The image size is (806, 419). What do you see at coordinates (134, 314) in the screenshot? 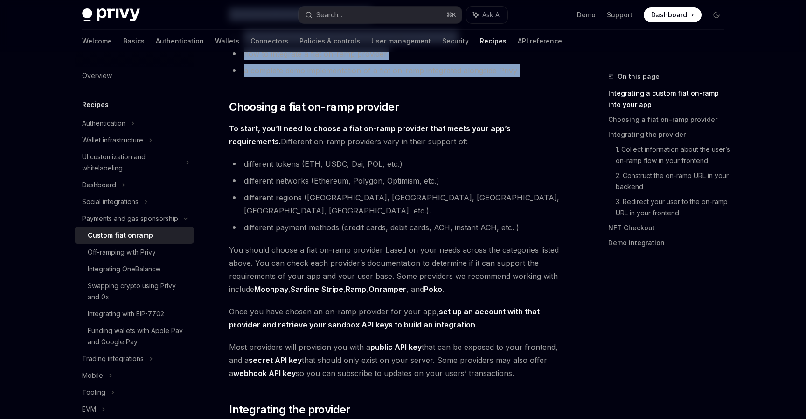
I see `a: Integrating with EIP-7702` at bounding box center [134, 314].